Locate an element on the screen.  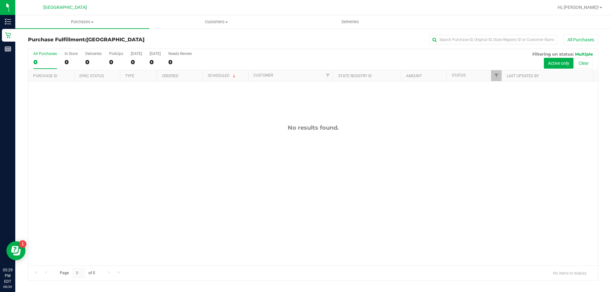
a: Customers is located at coordinates (216, 22).